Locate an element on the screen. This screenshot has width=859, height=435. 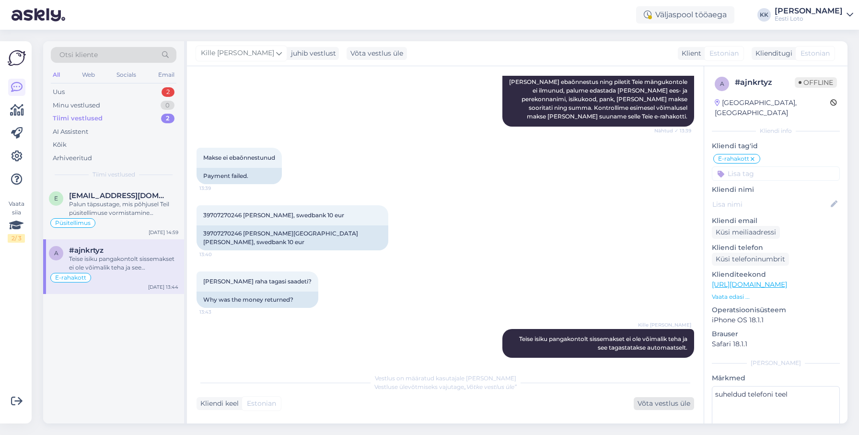
span: Tiimi vestlused is located at coordinates (114, 174).